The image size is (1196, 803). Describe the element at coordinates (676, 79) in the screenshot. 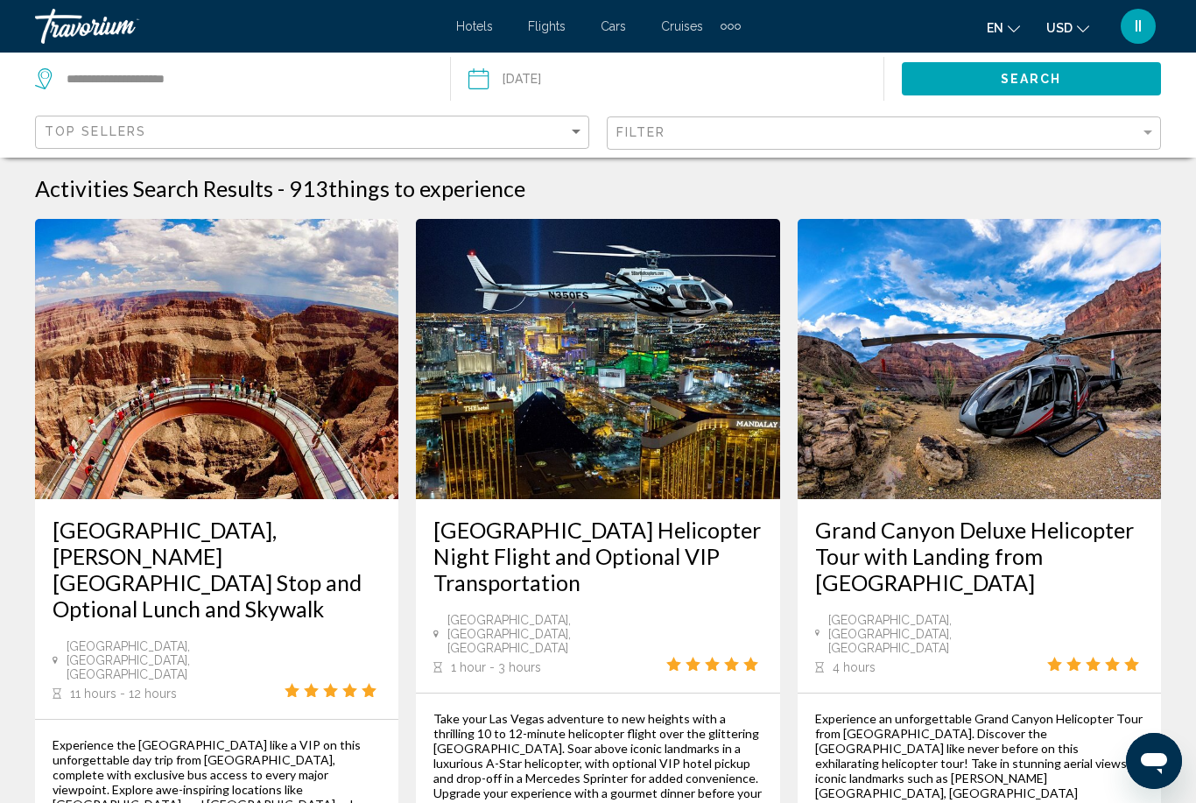

I see `button: Date: Aug 28, 2025` at that location.